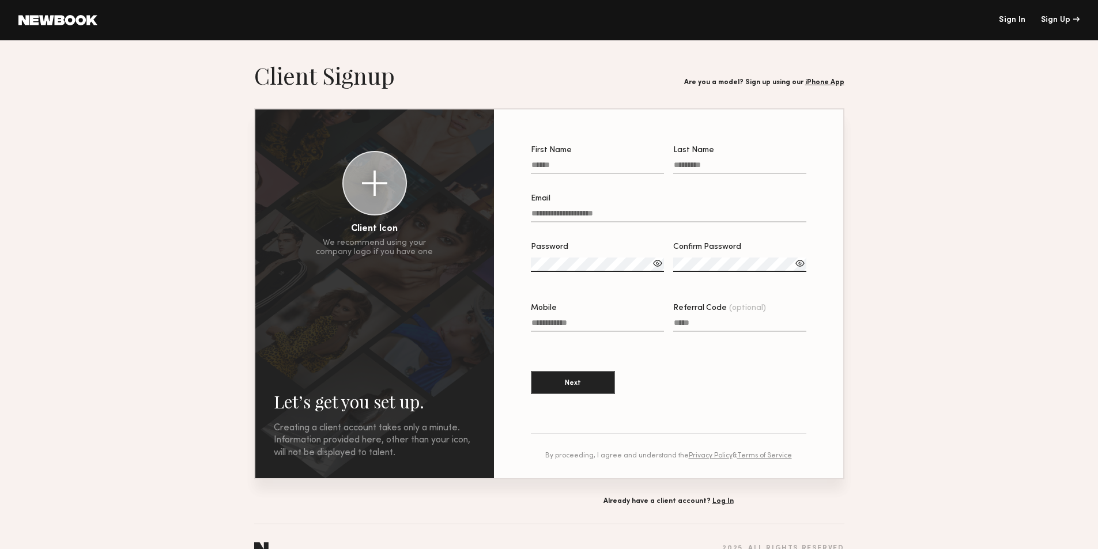 This screenshot has width=1098, height=549. Describe the element at coordinates (740, 325) in the screenshot. I see `input: Referral Code(optional)` at that location.